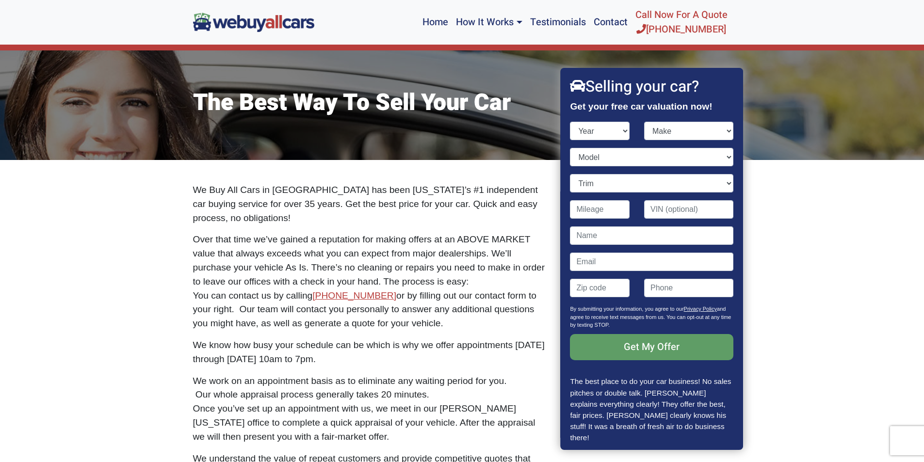 This screenshot has width=924, height=462. What do you see at coordinates (435, 22) in the screenshot?
I see `a: Home` at bounding box center [435, 22].